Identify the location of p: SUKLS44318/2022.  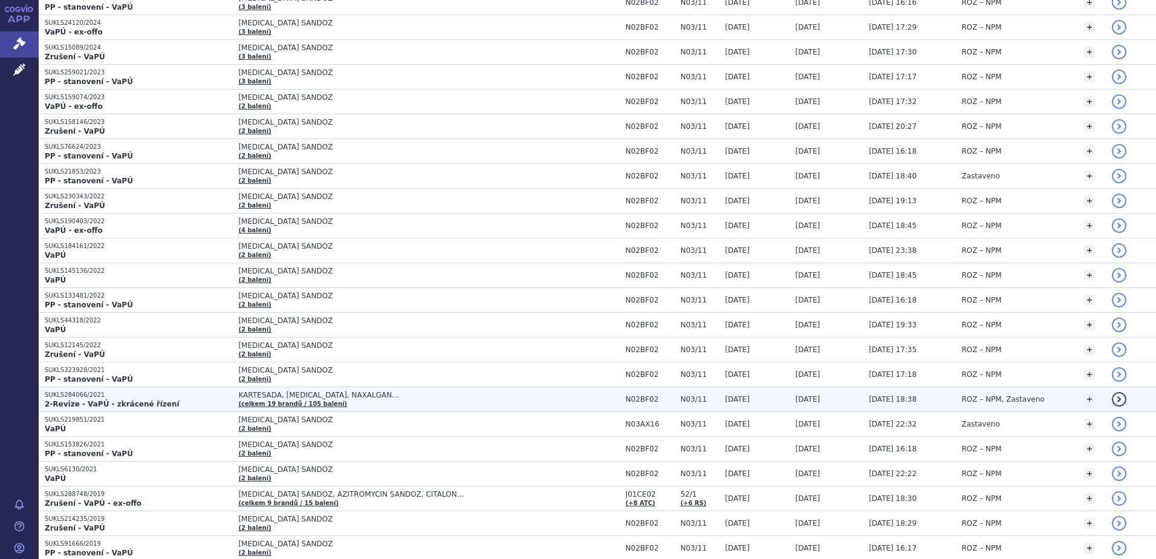
(138, 320).